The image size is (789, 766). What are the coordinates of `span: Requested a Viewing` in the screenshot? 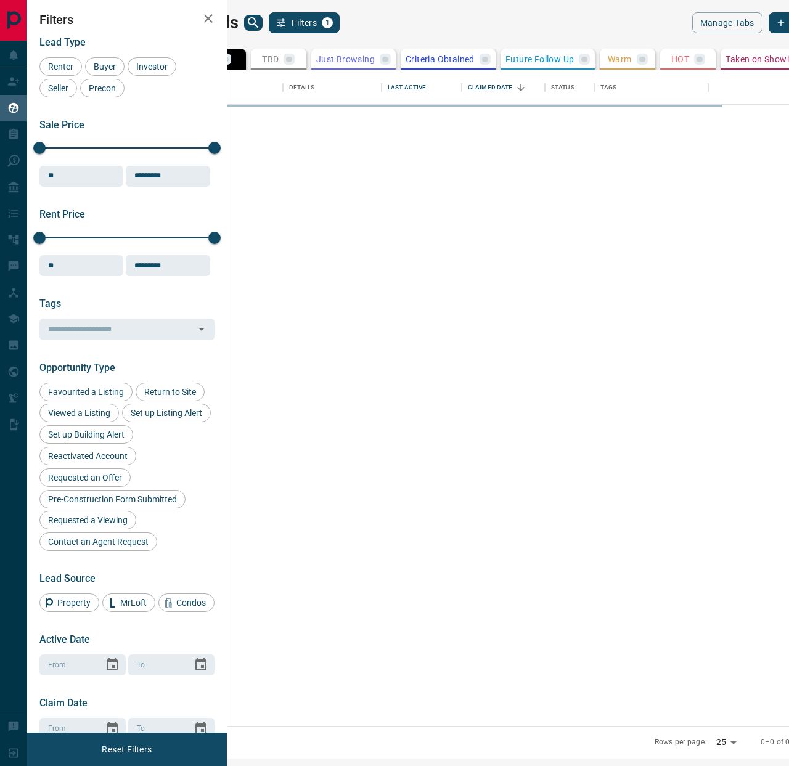 It's located at (88, 520).